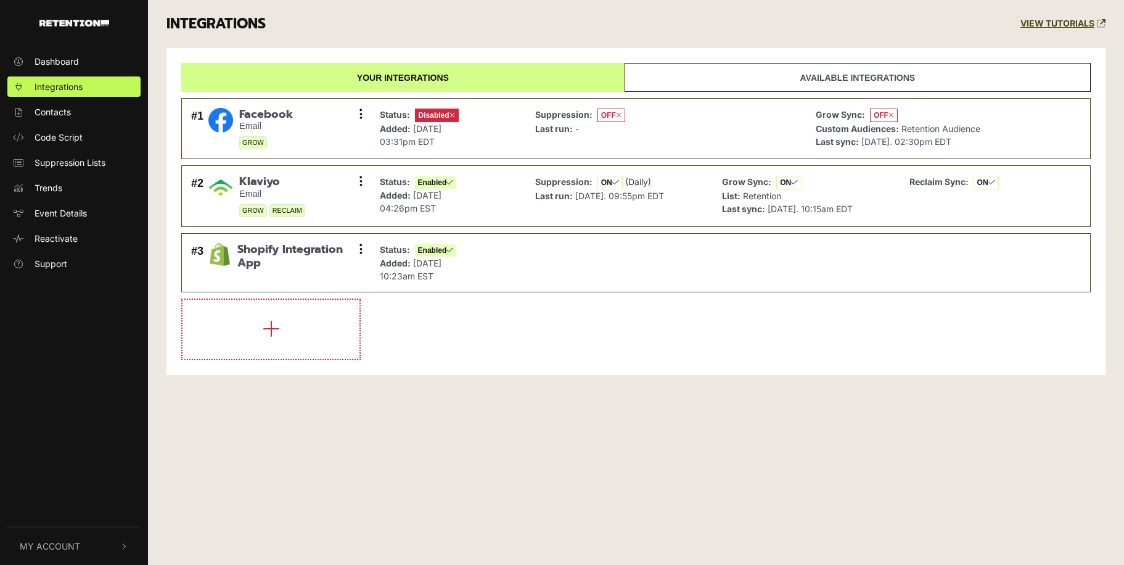 The image size is (1124, 565). Describe the element at coordinates (74, 187) in the screenshot. I see `a: Trends` at that location.